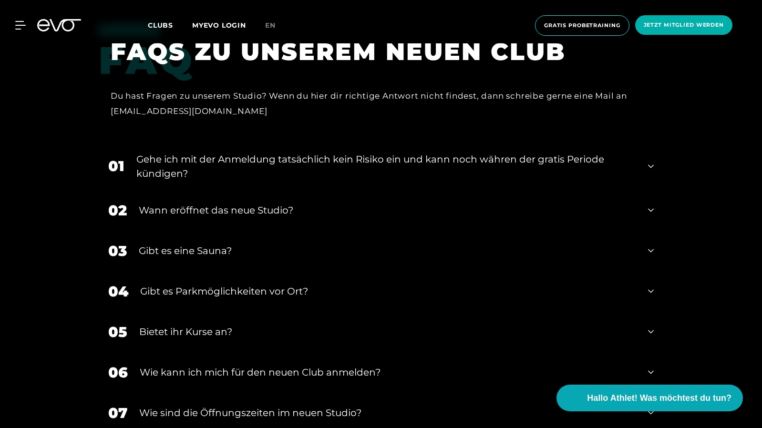 This screenshot has width=762, height=428. Describe the element at coordinates (375, 51) in the screenshot. I see `h1: FAQS ZU UNSEREM NEUEN CLUB` at that location.